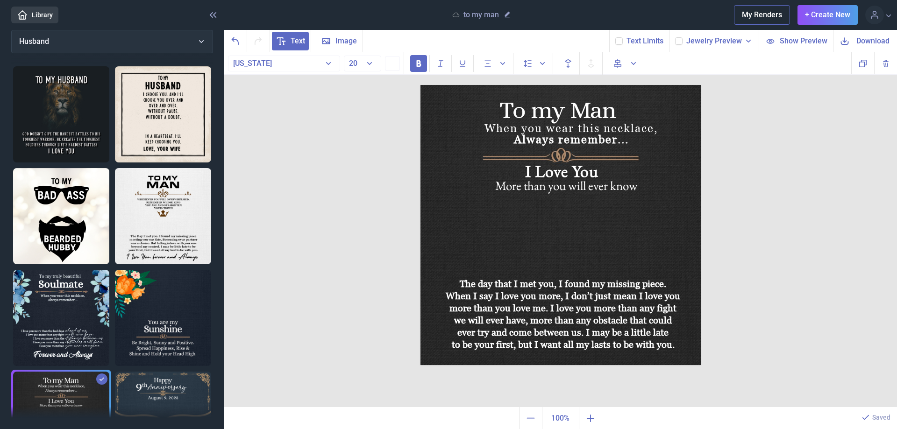  I want to click on button: Husband, so click(112, 42).